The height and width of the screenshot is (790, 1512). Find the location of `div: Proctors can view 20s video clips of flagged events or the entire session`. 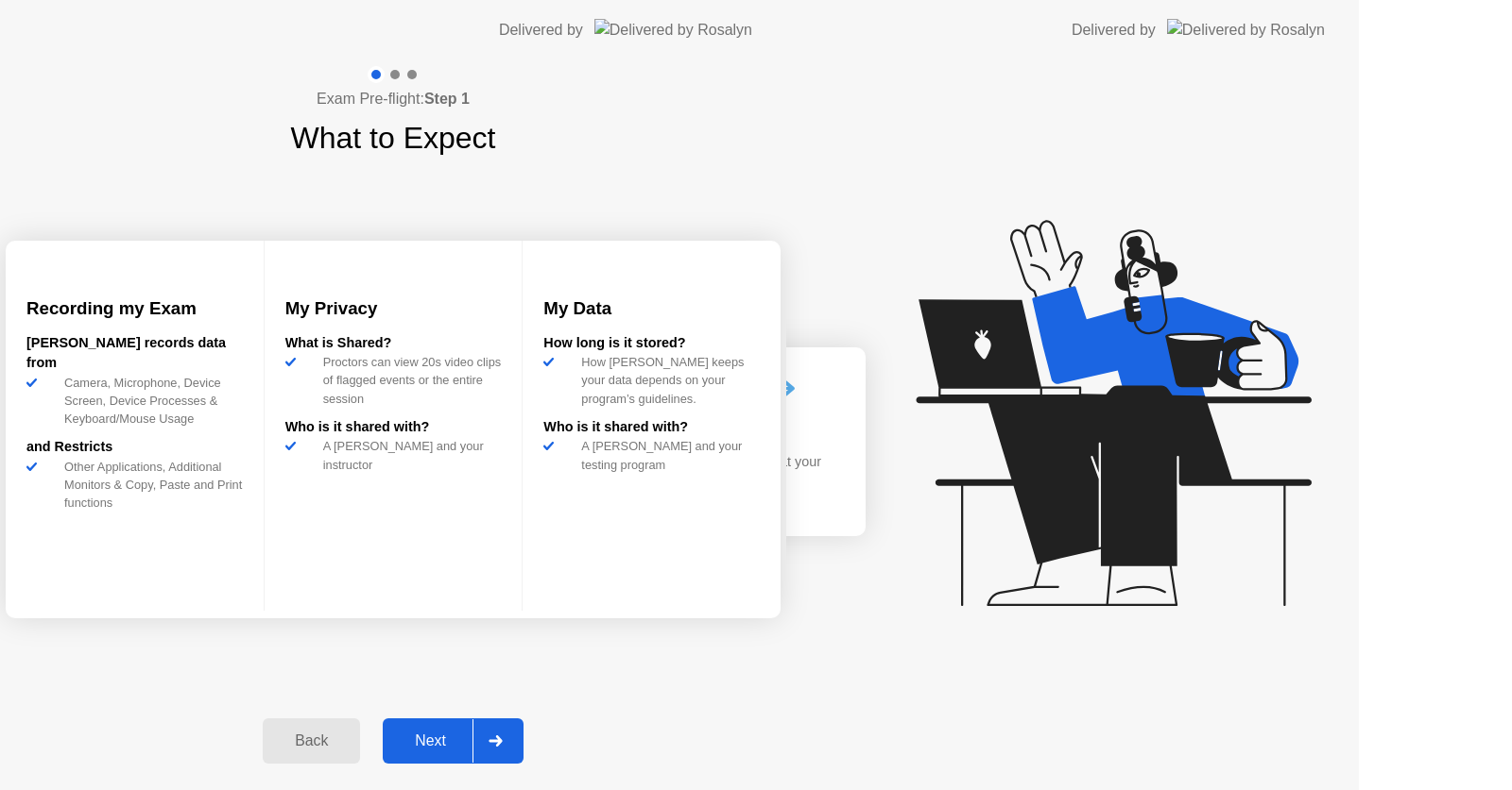

div: Proctors can view 20s video clips of flagged events or the entire session is located at coordinates (409, 381).